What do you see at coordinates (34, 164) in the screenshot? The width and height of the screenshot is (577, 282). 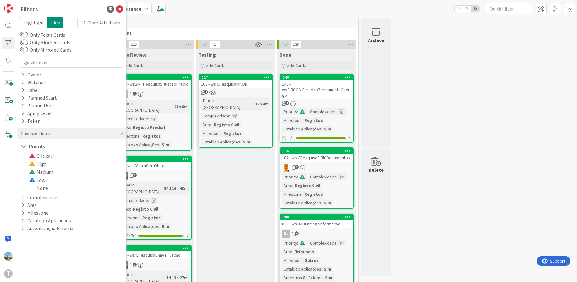 I see `button: High` at bounding box center [34, 164].